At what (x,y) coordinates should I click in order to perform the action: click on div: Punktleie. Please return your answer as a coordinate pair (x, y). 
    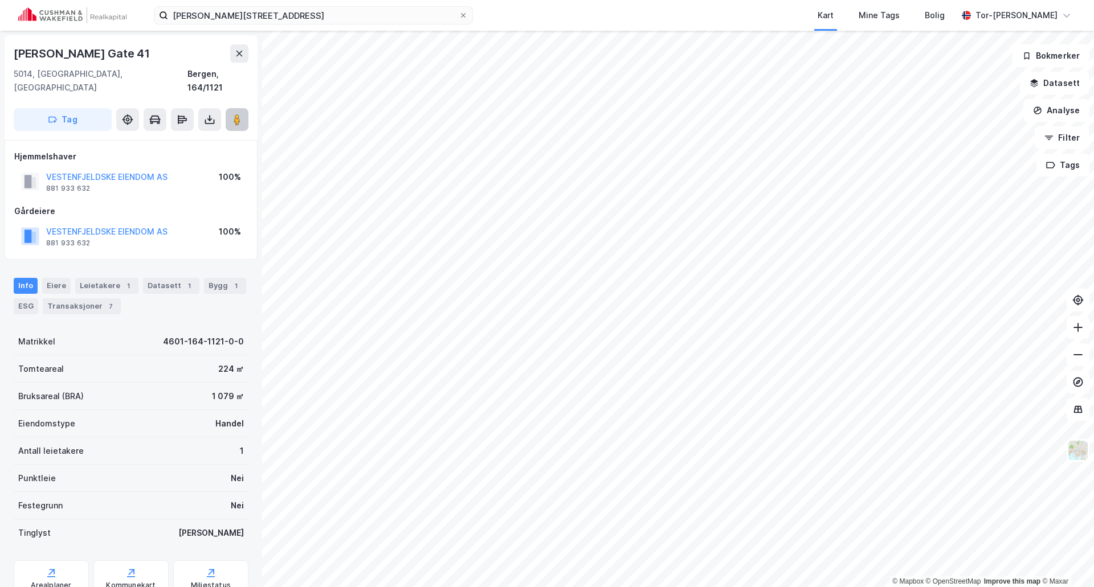
    Looking at the image, I should click on (37, 478).